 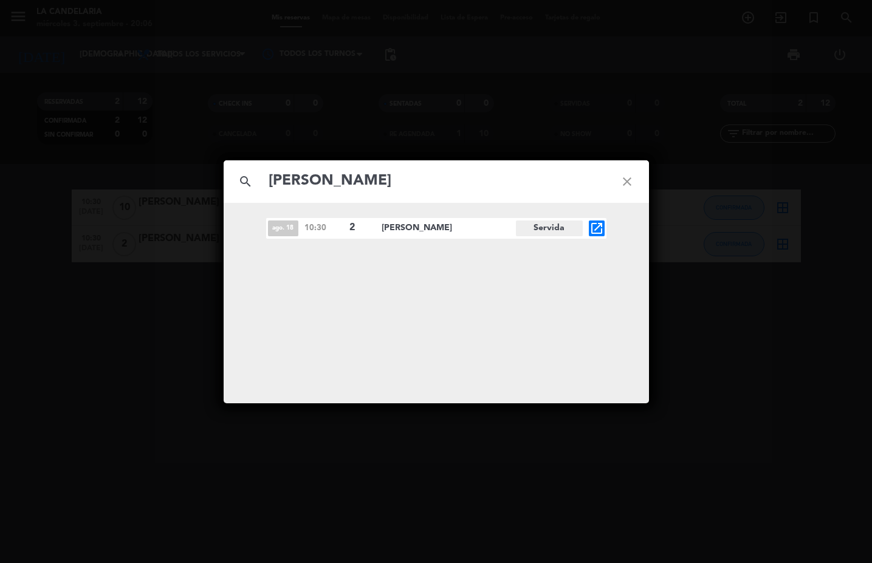 I want to click on i: close, so click(x=627, y=182).